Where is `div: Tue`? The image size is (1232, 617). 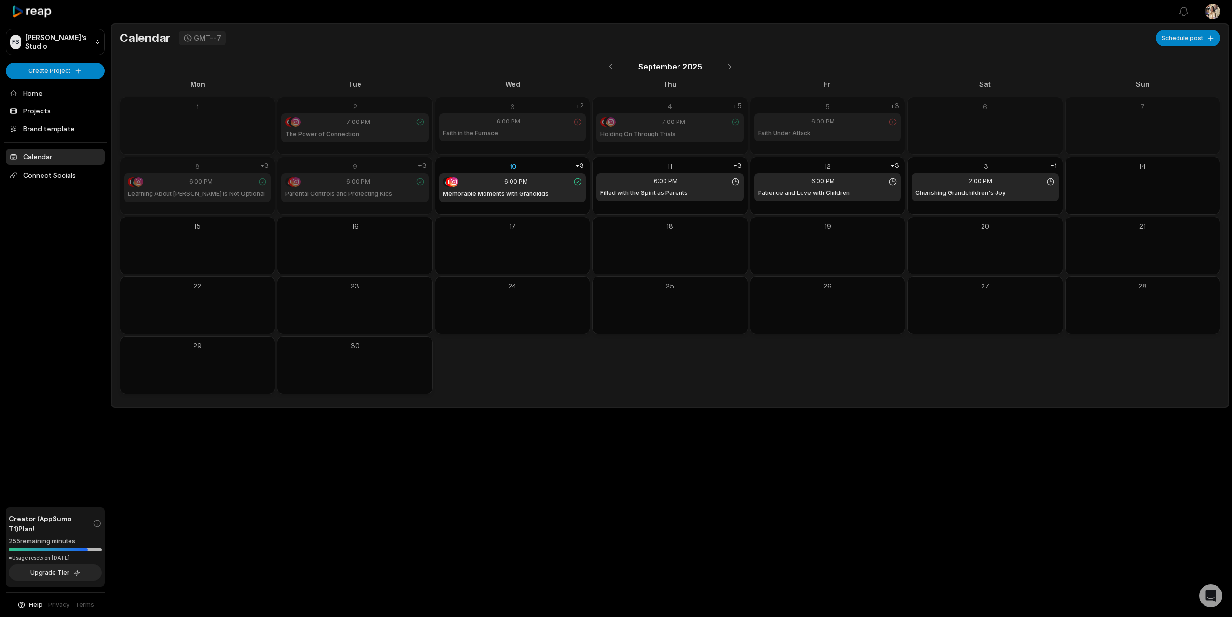
div: Tue is located at coordinates (355, 84).